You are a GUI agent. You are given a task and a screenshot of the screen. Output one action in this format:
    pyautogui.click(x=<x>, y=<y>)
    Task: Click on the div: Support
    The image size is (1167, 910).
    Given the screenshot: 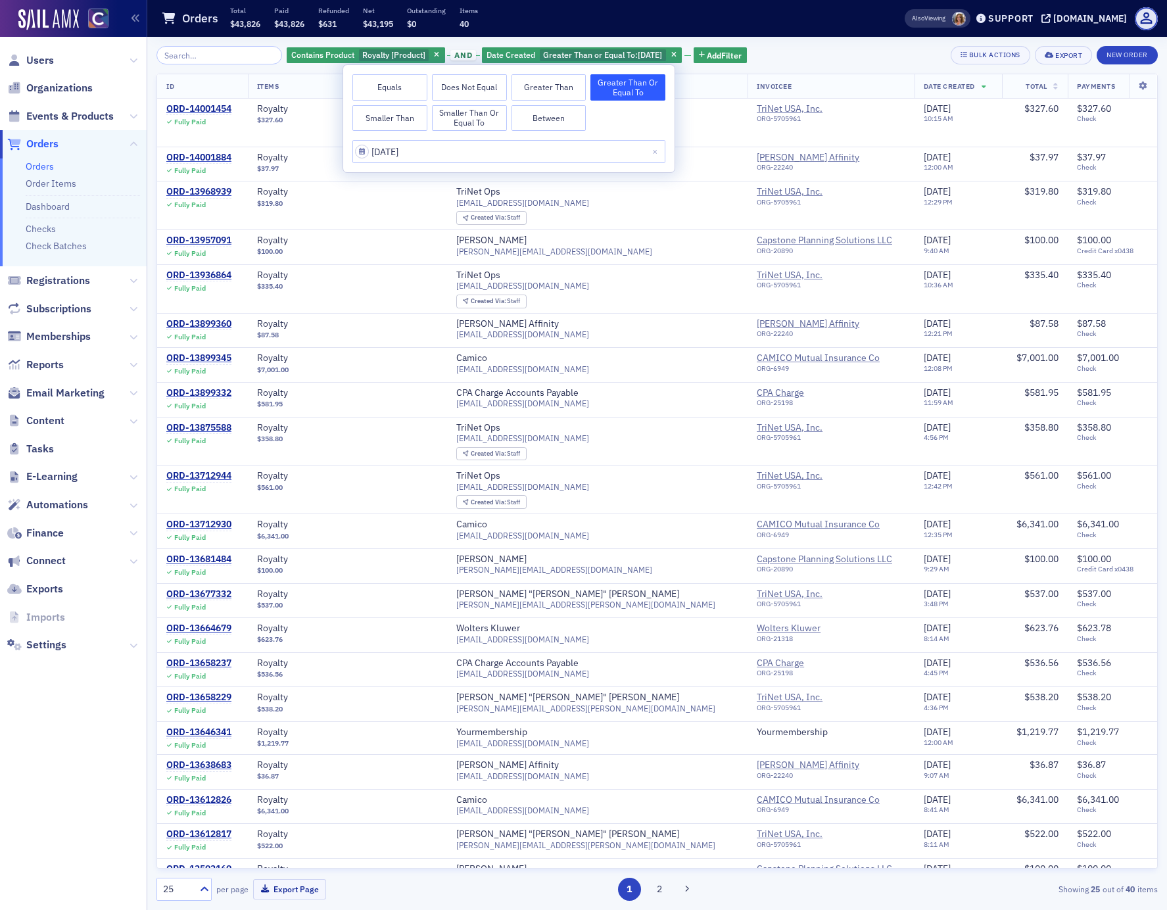 What is the action you would take?
    pyautogui.click(x=1010, y=18)
    